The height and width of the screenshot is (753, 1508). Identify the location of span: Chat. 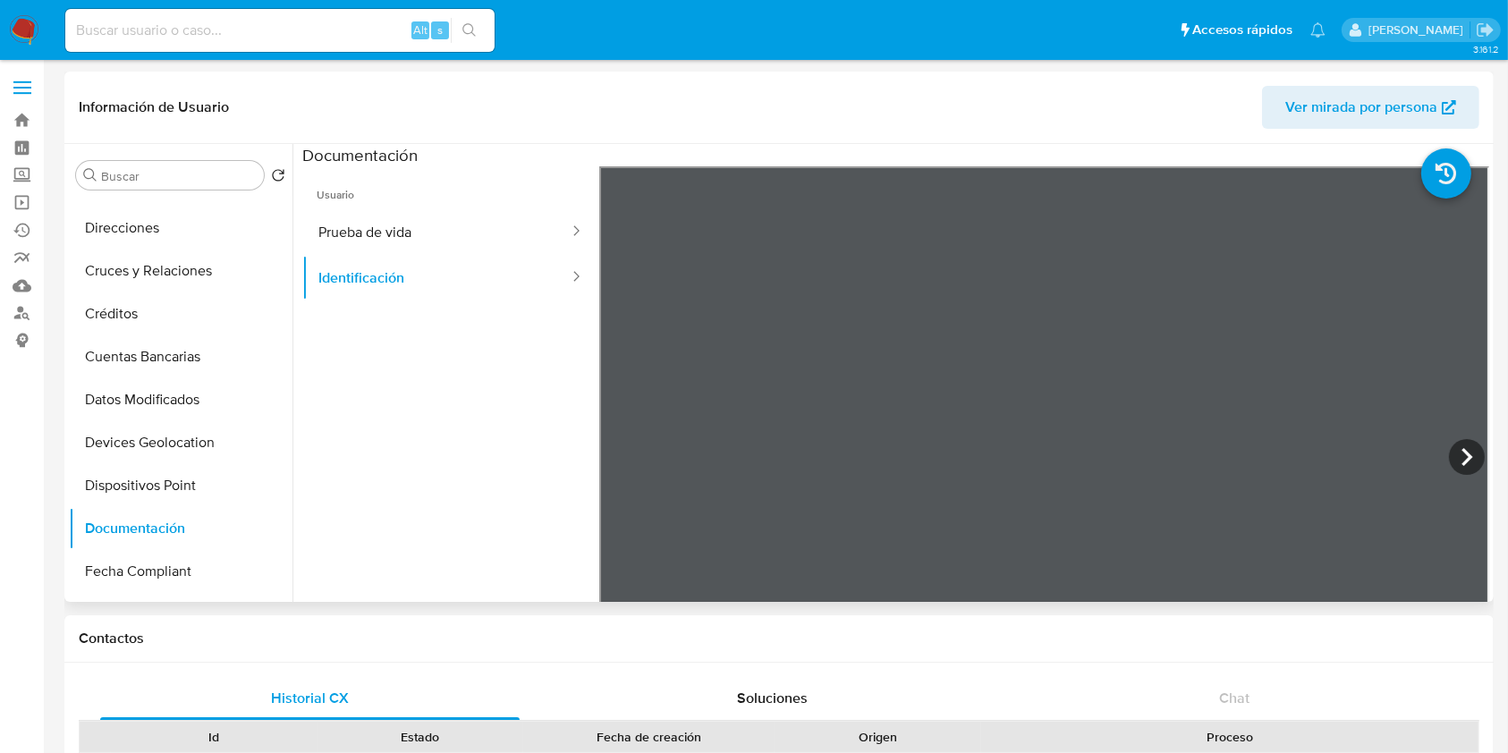
(1234, 697).